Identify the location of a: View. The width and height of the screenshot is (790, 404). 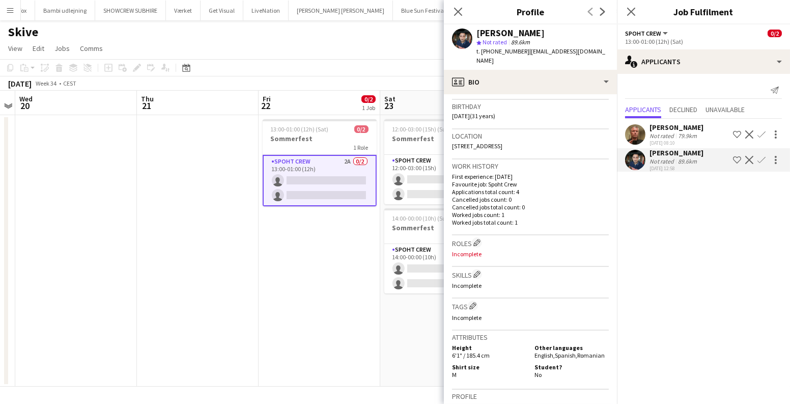
(15, 48).